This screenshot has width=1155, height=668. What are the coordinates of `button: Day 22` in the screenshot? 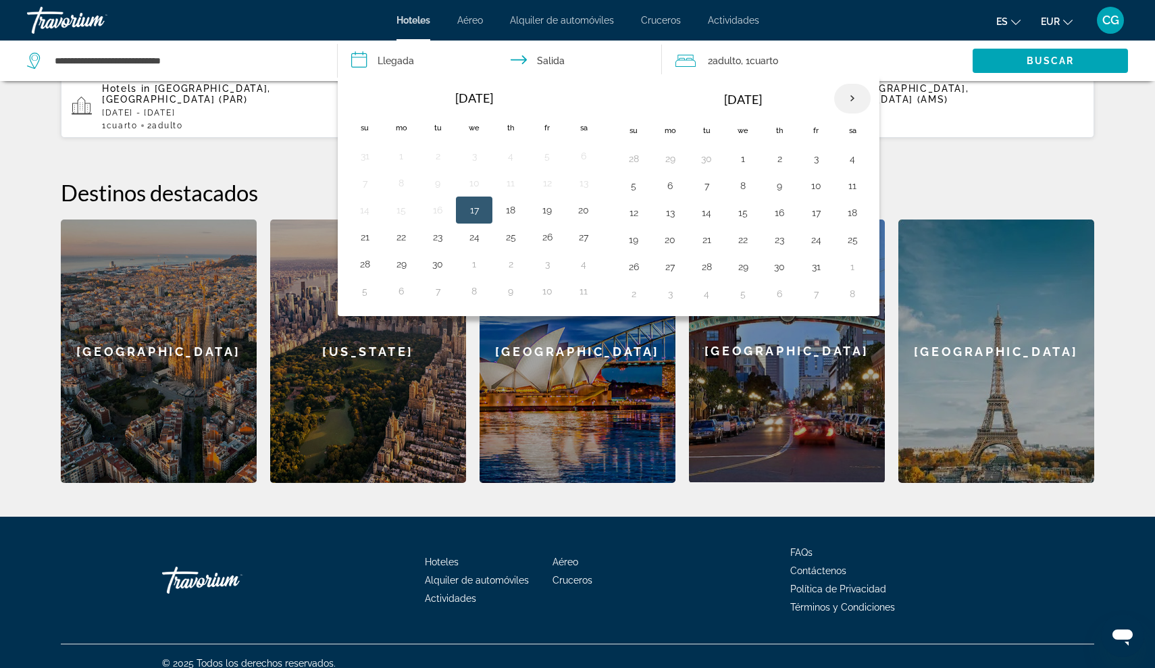 It's located at (401, 237).